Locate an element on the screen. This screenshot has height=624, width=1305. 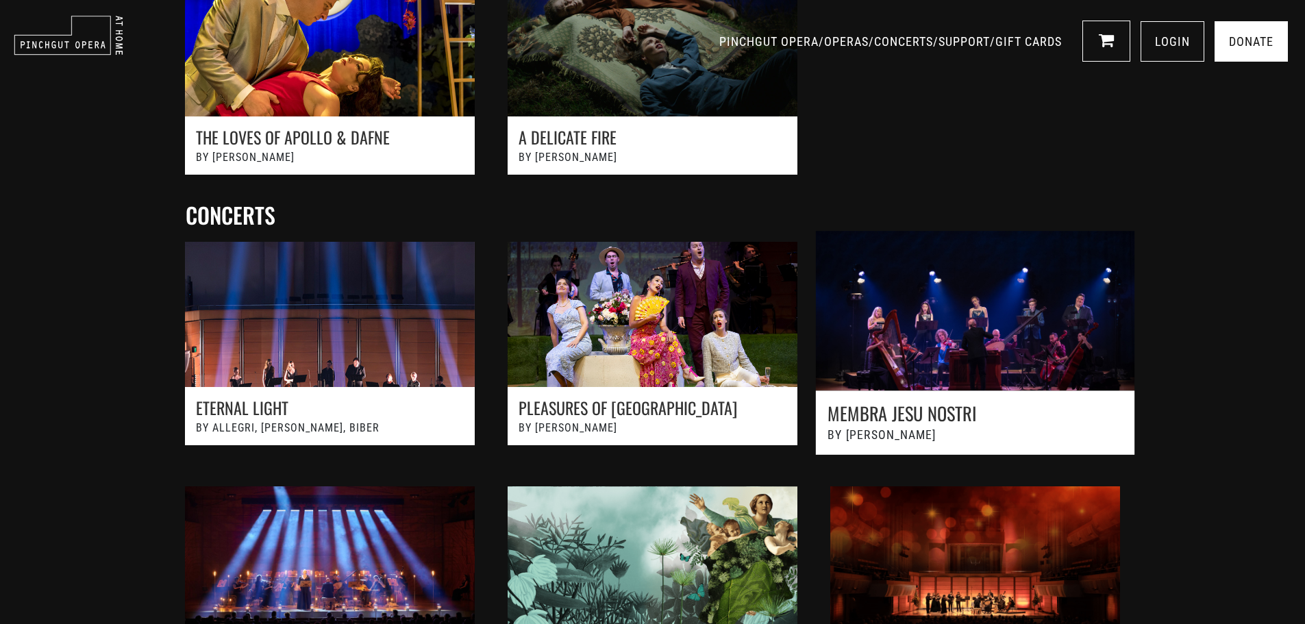
a: CONCERTS is located at coordinates (903, 41).